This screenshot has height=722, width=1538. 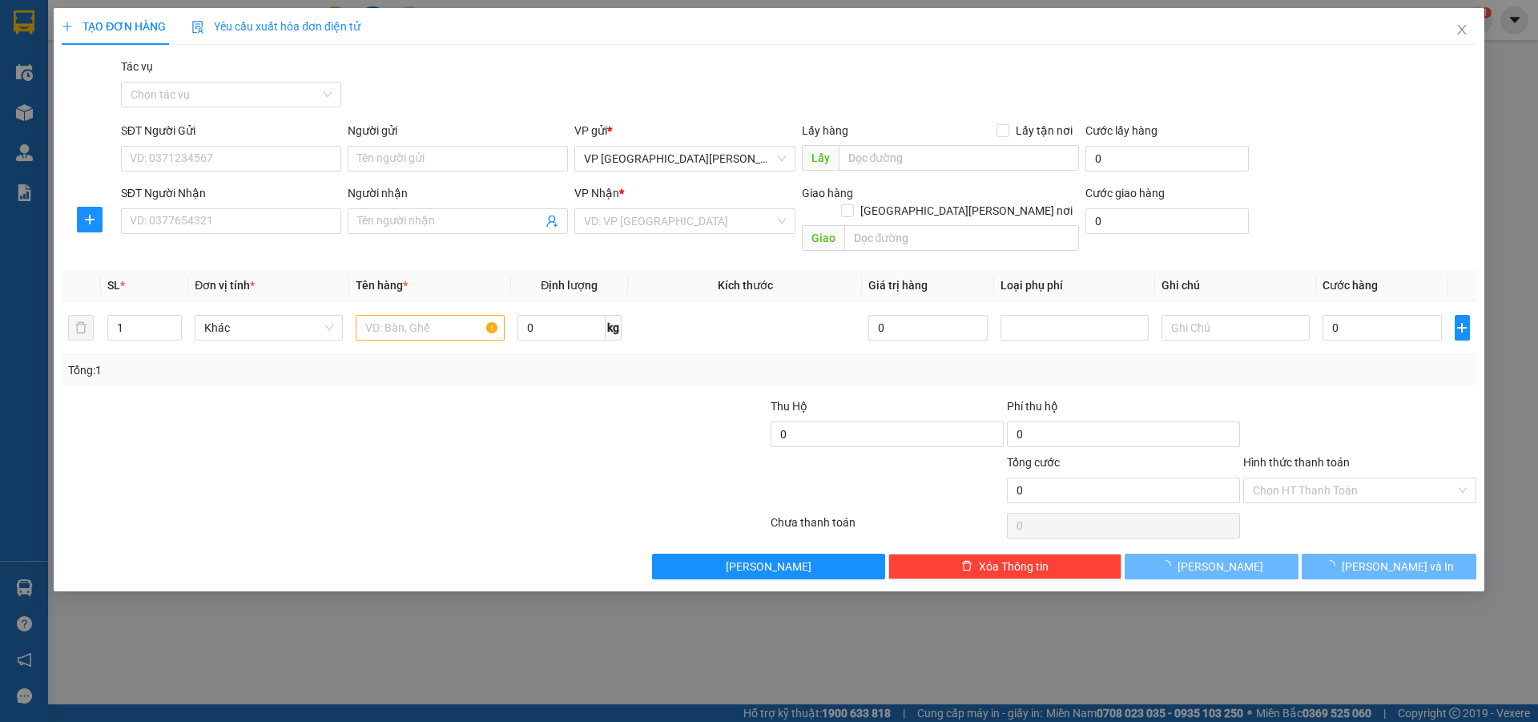 I want to click on th: Ghi chú, so click(x=1235, y=285).